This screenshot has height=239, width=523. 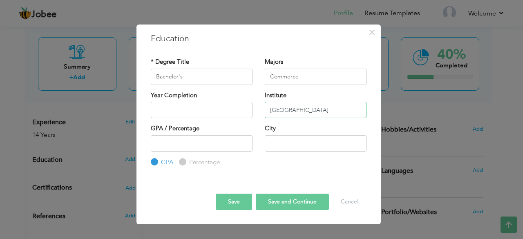 I want to click on label: Institute, so click(x=276, y=95).